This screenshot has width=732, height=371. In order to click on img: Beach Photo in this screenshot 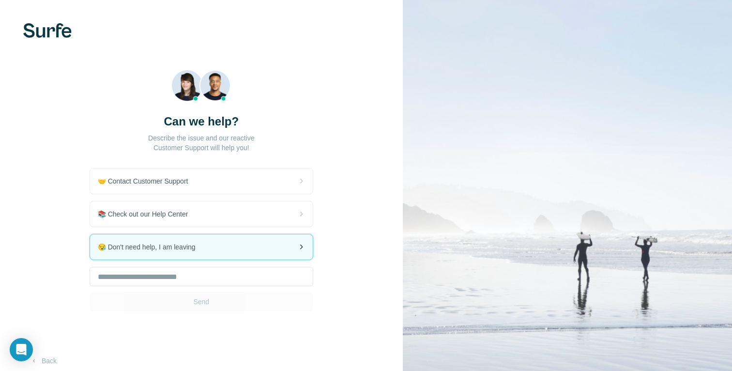, I will do `click(201, 88)`.